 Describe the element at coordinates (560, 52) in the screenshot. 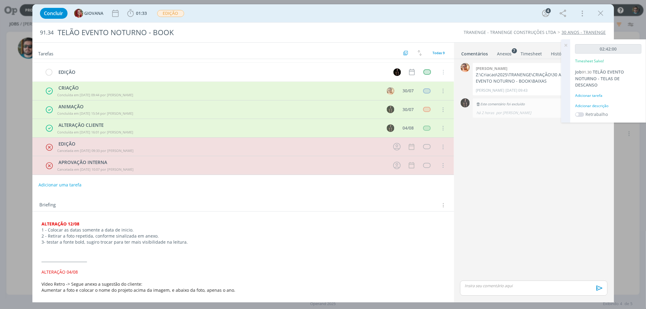

I see `a: Histórico` at that location.